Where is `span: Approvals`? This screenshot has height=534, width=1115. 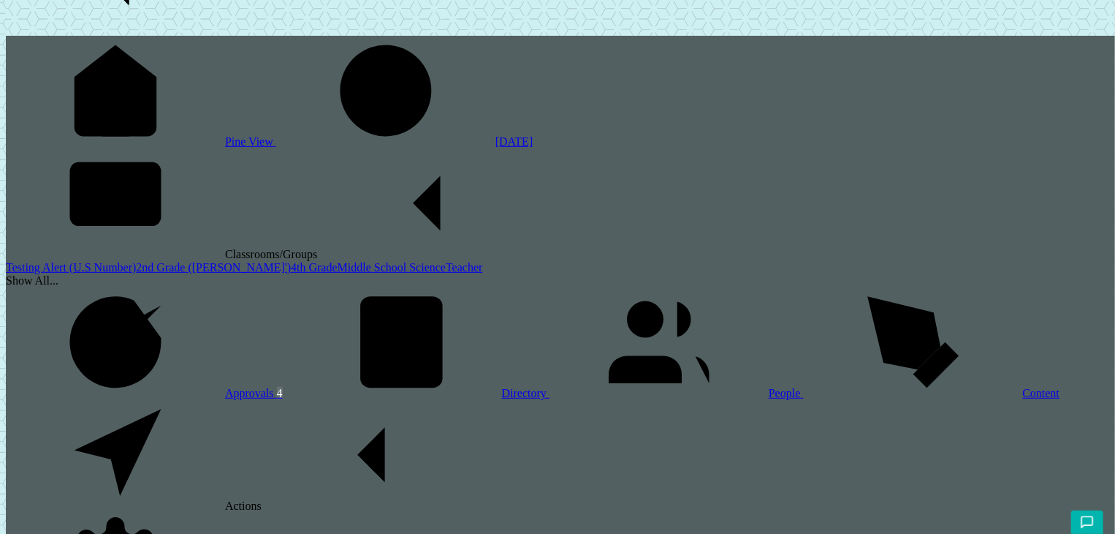 span: Approvals is located at coordinates (254, 393).